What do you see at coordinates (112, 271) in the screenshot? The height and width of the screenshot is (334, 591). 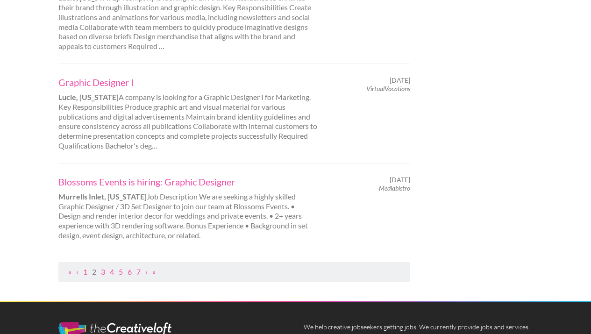 I see `a: Page 4` at bounding box center [112, 271].